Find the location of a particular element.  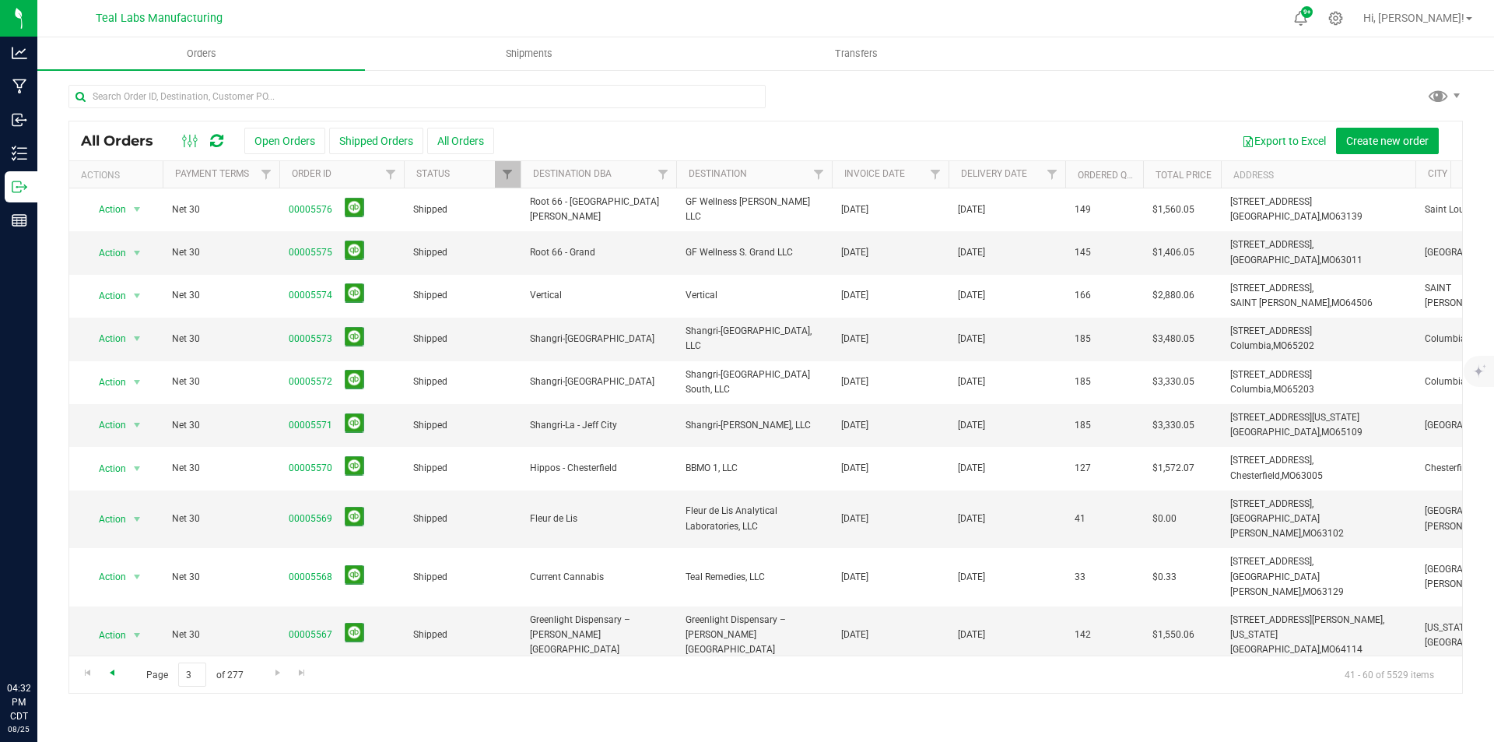

input: Search Order ID, Destination, Customer PO... is located at coordinates (417, 97).